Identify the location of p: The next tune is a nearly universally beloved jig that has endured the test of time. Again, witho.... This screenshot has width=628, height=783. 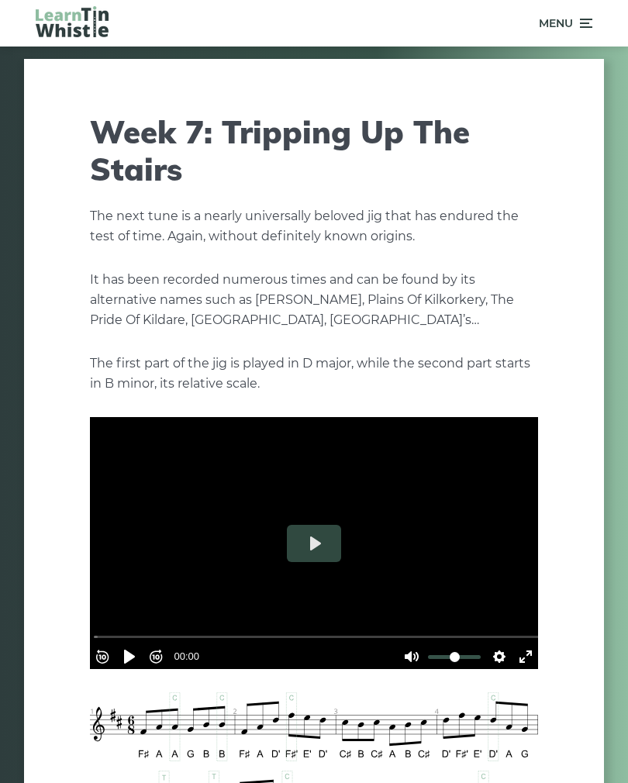
(314, 226).